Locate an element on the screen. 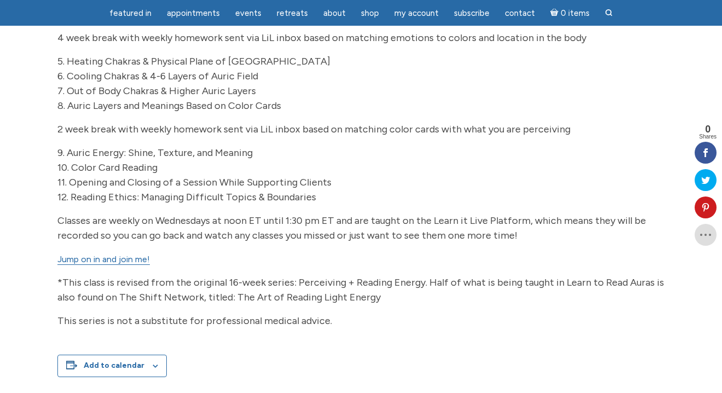 The image size is (722, 393). span: 10. Color Card Reading is located at coordinates (107, 167).